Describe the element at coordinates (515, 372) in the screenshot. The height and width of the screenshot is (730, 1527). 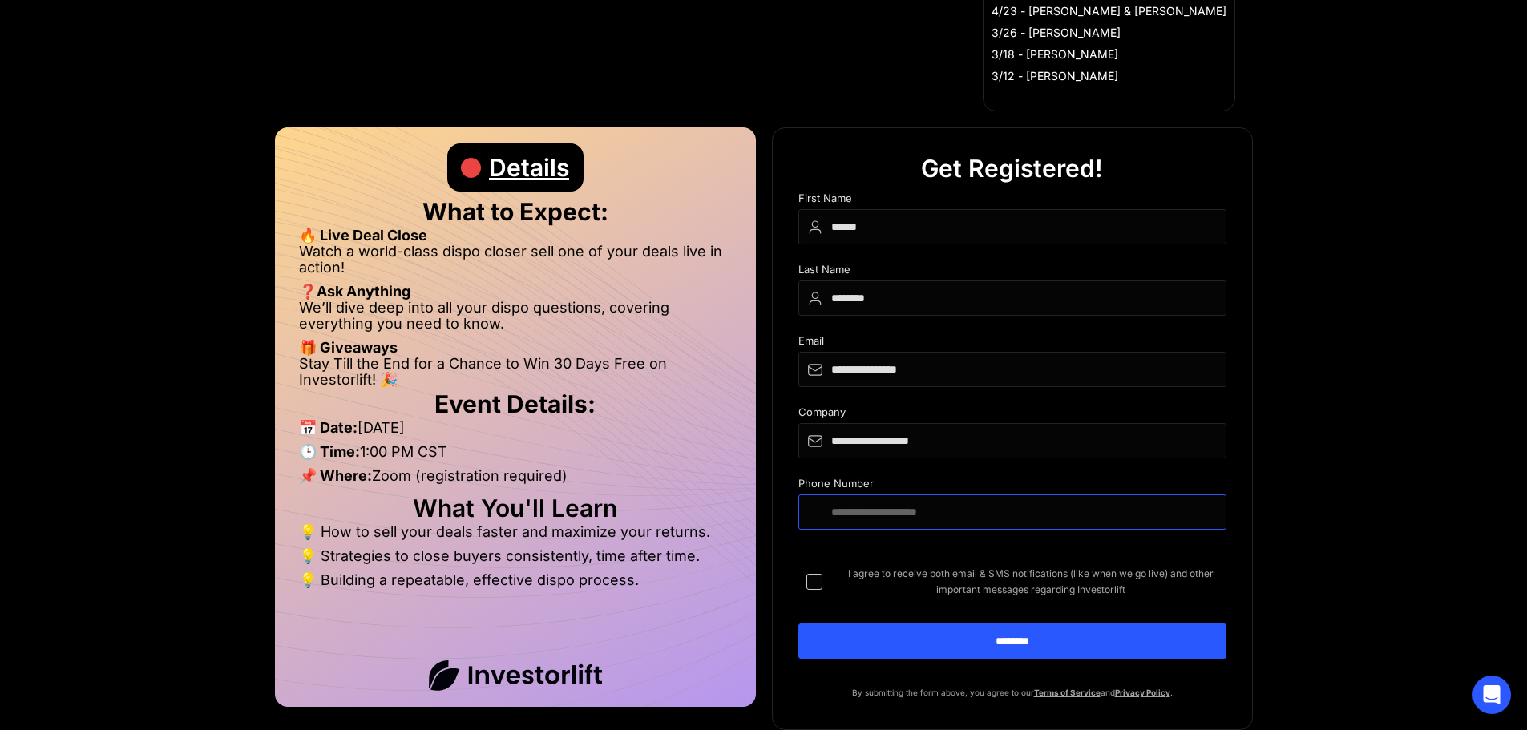
I see `li: Stay Till the End for a Chance to Win 30 Days Free on Investorlift! 🎉` at that location.